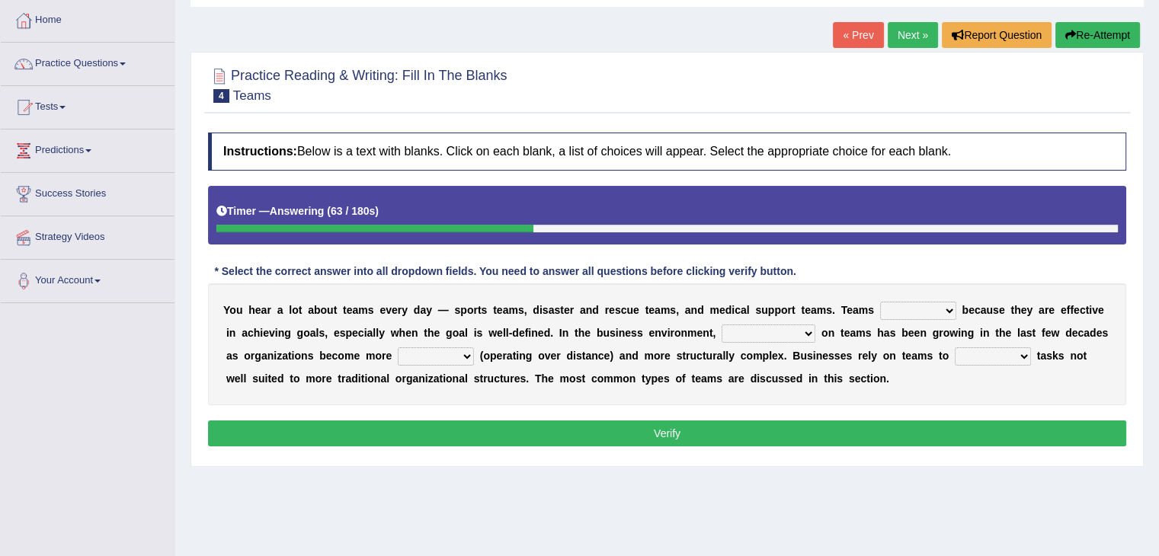 The width and height of the screenshot is (1159, 556). What do you see at coordinates (88, 149) in the screenshot?
I see `a: Predictions` at bounding box center [88, 149].